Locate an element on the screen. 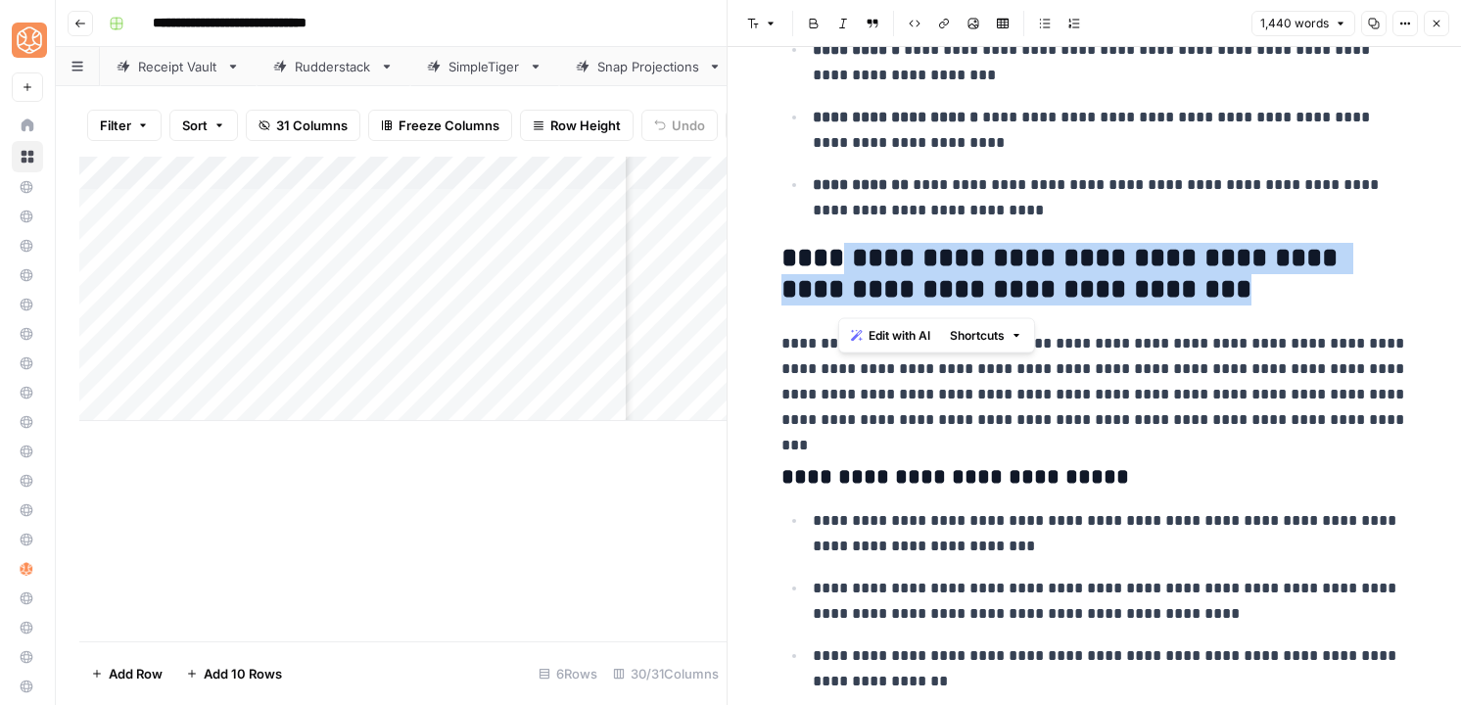  a: Receipt Vault is located at coordinates (178, 67).